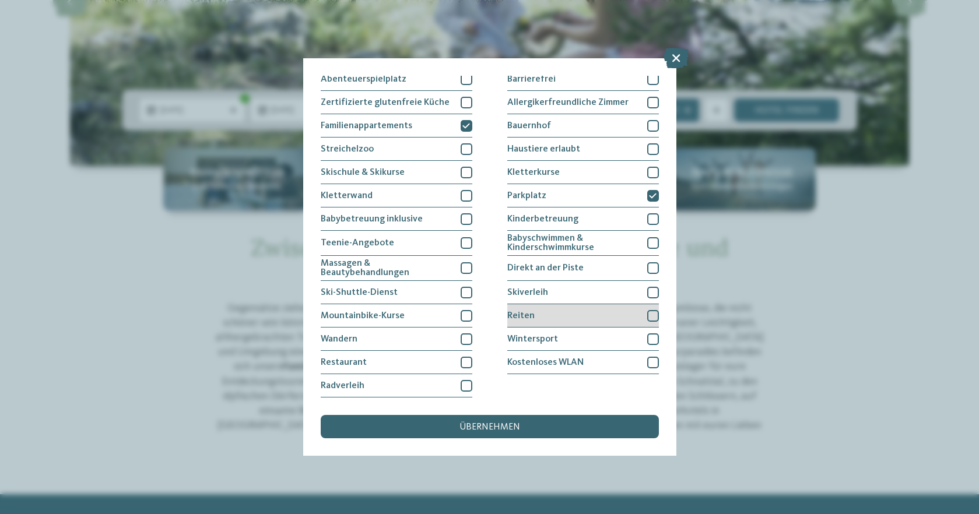 Image resolution: width=979 pixels, height=514 pixels. What do you see at coordinates (526, 196) in the screenshot?
I see `span: Parkplatz` at bounding box center [526, 196].